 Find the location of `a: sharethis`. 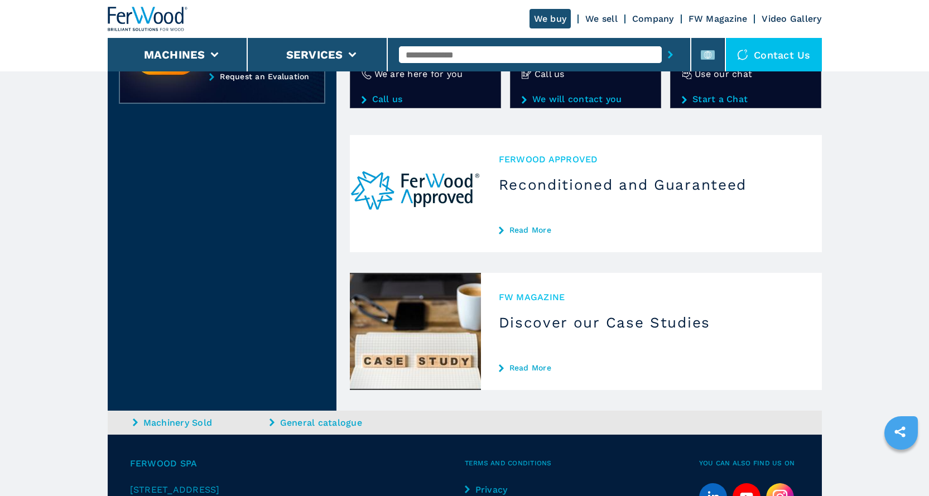

a: sharethis is located at coordinates (900, 432).